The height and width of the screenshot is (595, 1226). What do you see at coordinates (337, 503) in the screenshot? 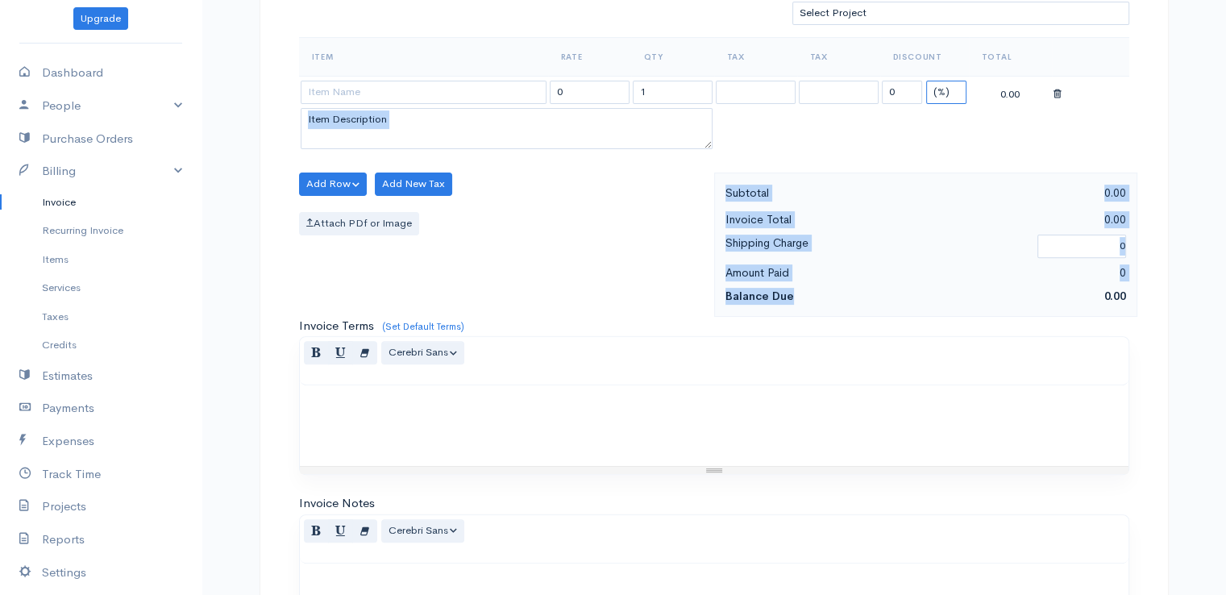
I see `label: Invoice Notes` at bounding box center [337, 503].